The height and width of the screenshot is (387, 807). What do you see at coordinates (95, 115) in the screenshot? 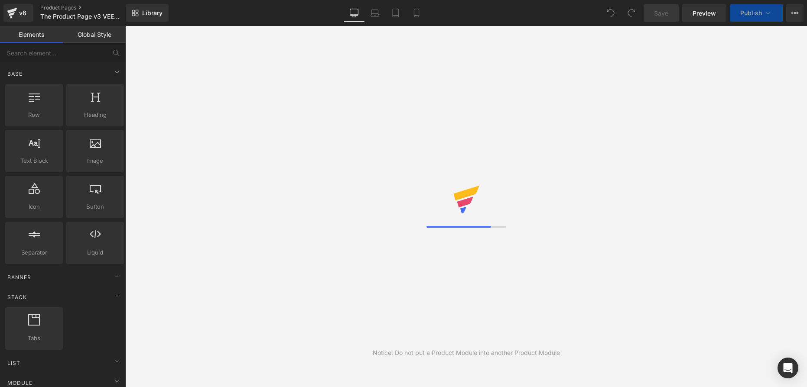
I see `span: Heading` at bounding box center [95, 115].